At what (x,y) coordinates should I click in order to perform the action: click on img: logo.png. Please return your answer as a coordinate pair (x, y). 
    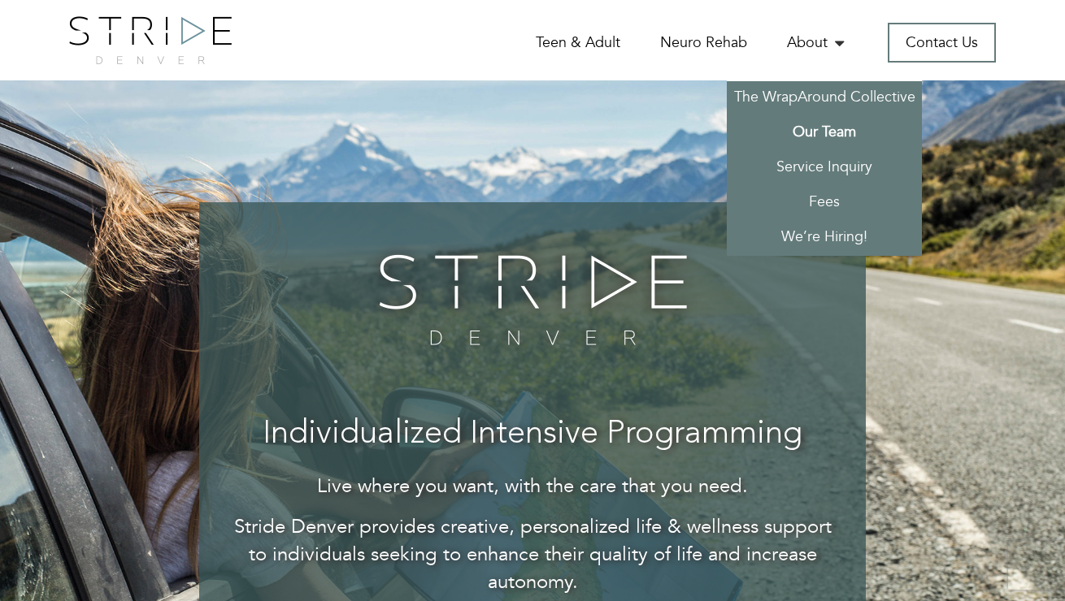
    Looking at the image, I should click on (150, 40).